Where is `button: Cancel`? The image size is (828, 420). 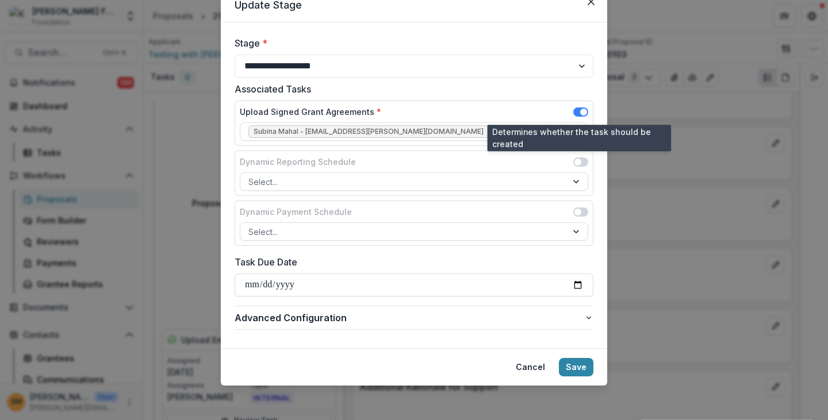 button: Cancel is located at coordinates (530, 367).